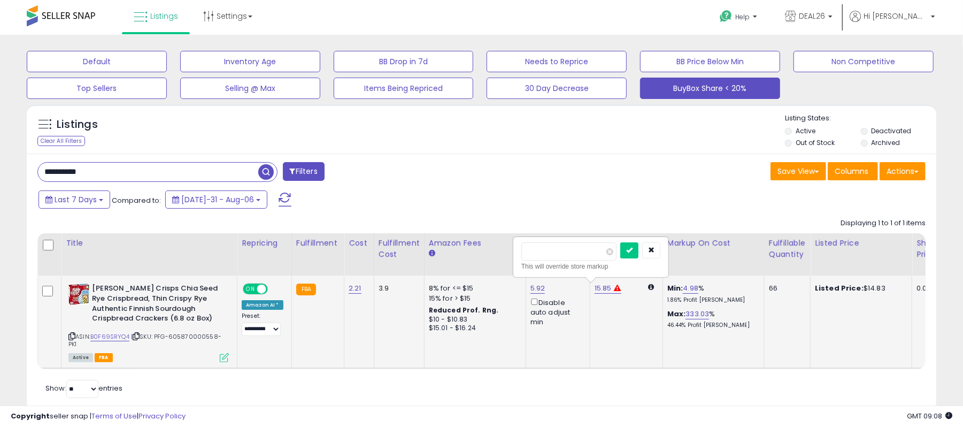 Image resolution: width=963 pixels, height=427 pixels. What do you see at coordinates (591, 266) in the screenshot?
I see `div: This will override store markup` at bounding box center [591, 266].